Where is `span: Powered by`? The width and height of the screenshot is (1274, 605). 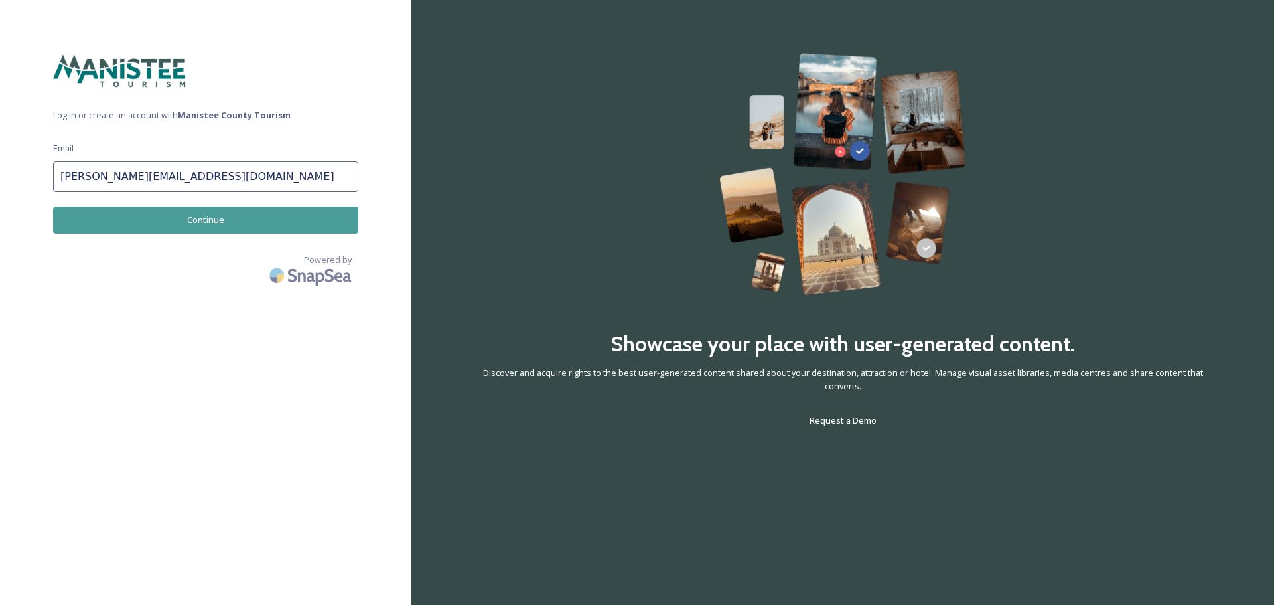 span: Powered by is located at coordinates (328, 260).